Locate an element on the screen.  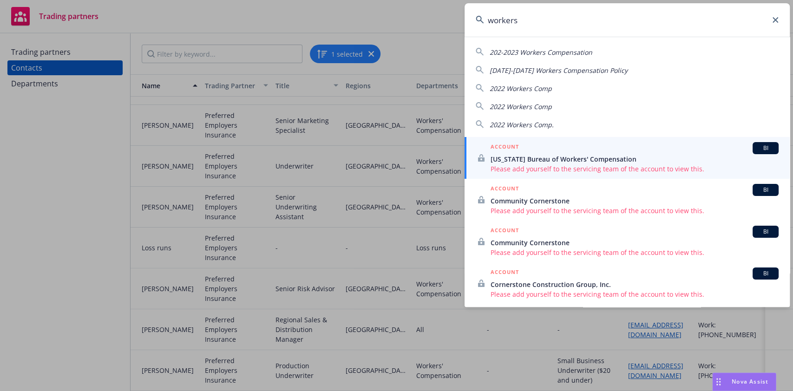
span: Nova Assist is located at coordinates (750, 381).